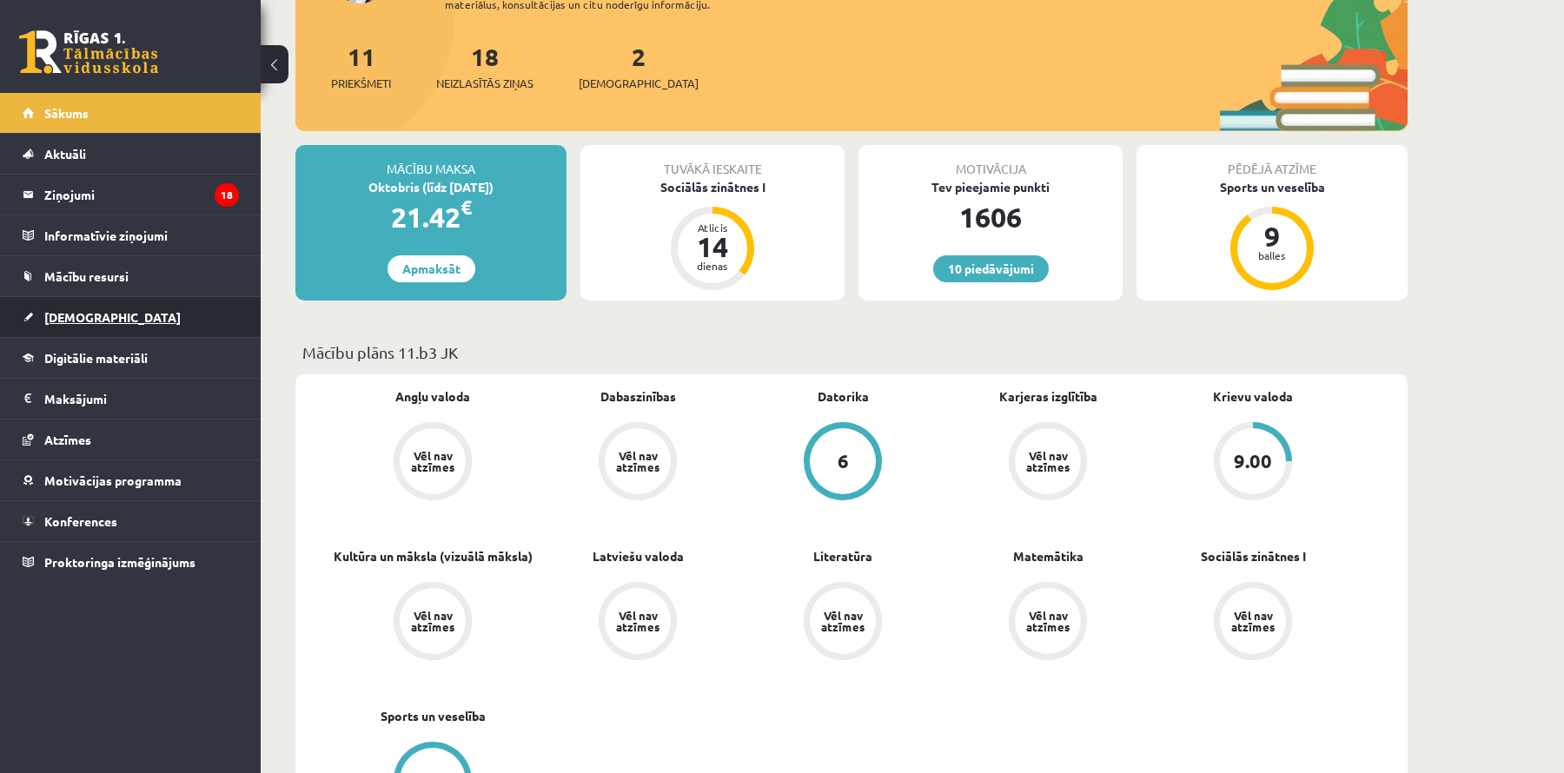 Image resolution: width=1564 pixels, height=773 pixels. What do you see at coordinates (1272, 255) in the screenshot?
I see `div: balles` at bounding box center [1272, 255].